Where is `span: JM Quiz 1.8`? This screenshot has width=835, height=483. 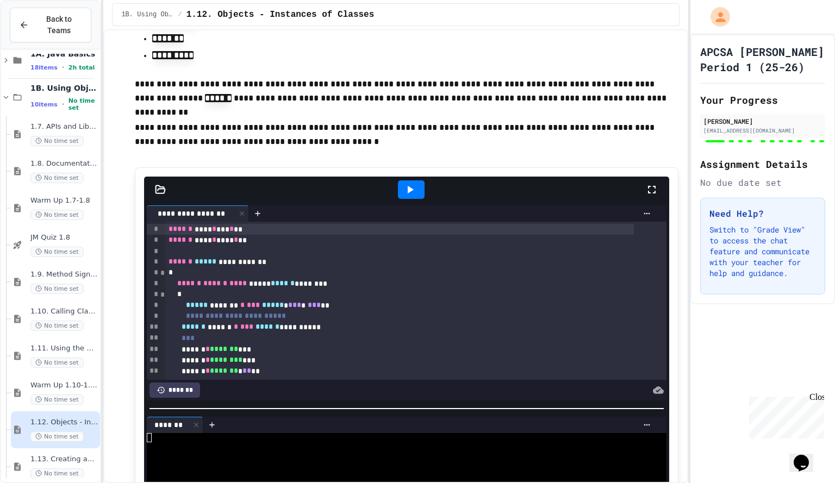
span: JM Quiz 1.8 is located at coordinates (64, 238).